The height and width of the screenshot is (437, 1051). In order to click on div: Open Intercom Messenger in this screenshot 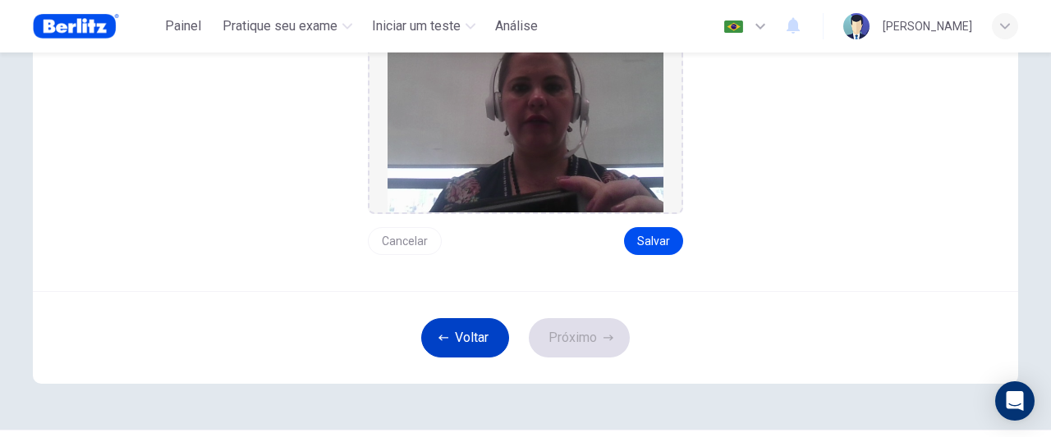, I will do `click(1014, 401)`.